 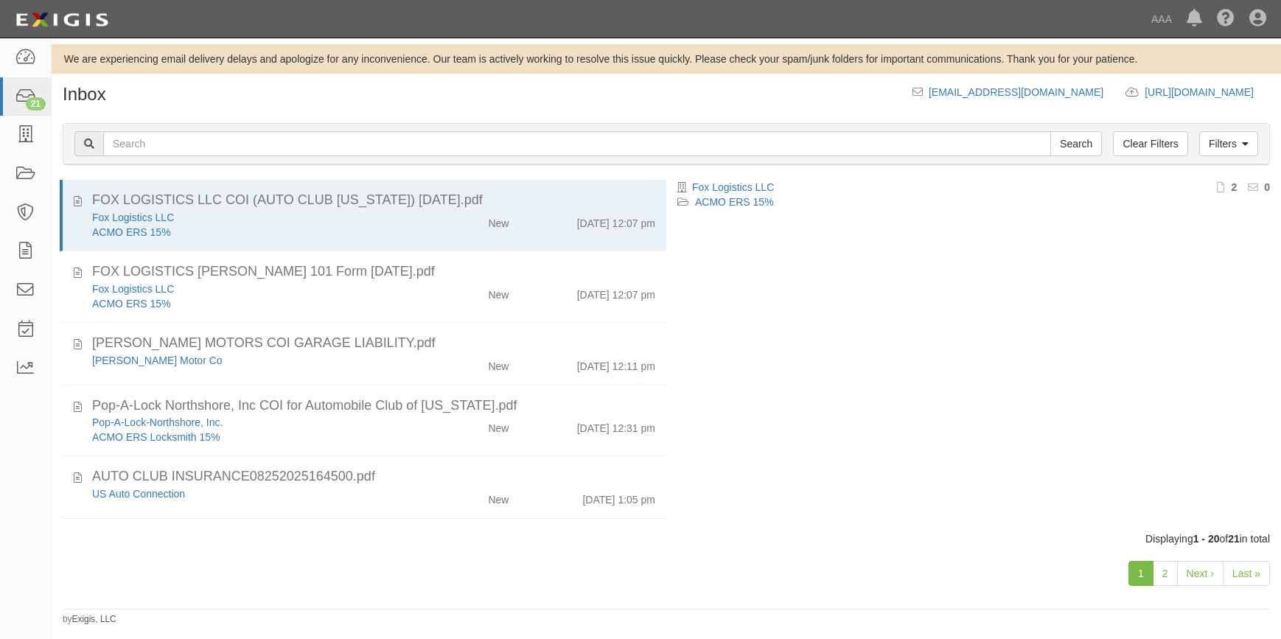 What do you see at coordinates (374, 540) in the screenshot?
I see `div: aaa_texas_llc_its_parents_subsidiaries_and_affiliates_16665024.pdf` at bounding box center [374, 540].